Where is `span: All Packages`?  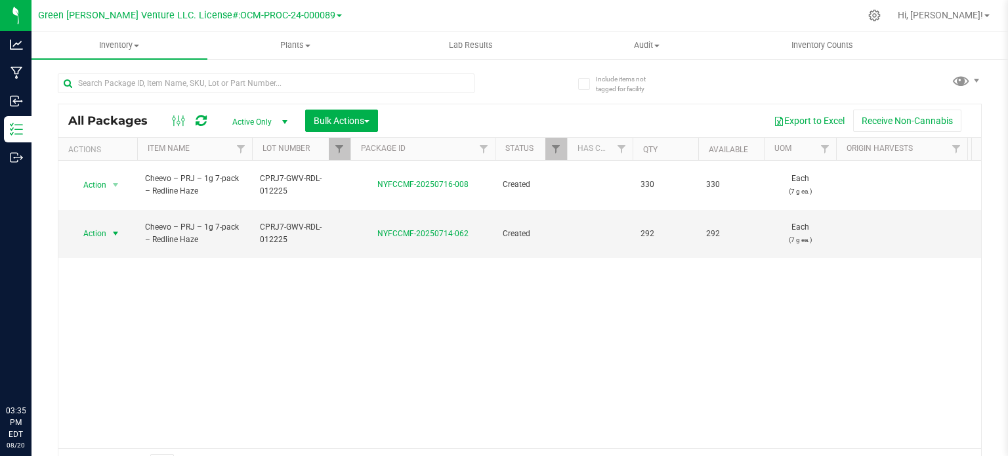 span: All Packages is located at coordinates (114, 121).